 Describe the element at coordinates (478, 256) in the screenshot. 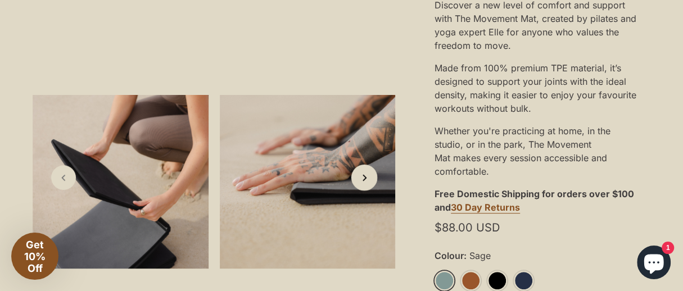

I see `span: Sage` at that location.